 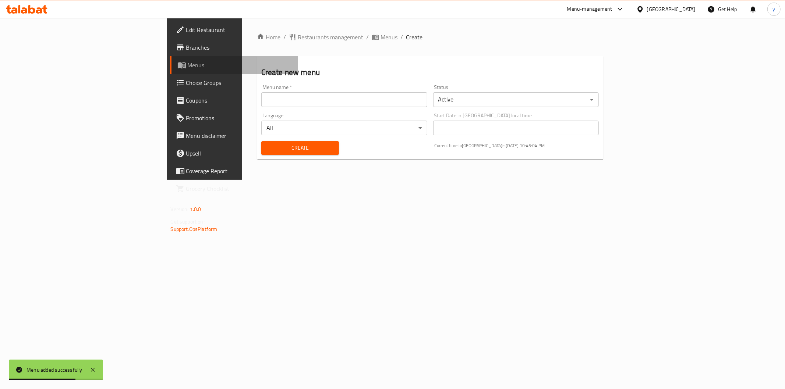 I want to click on span: Edit Restaurant, so click(x=239, y=30).